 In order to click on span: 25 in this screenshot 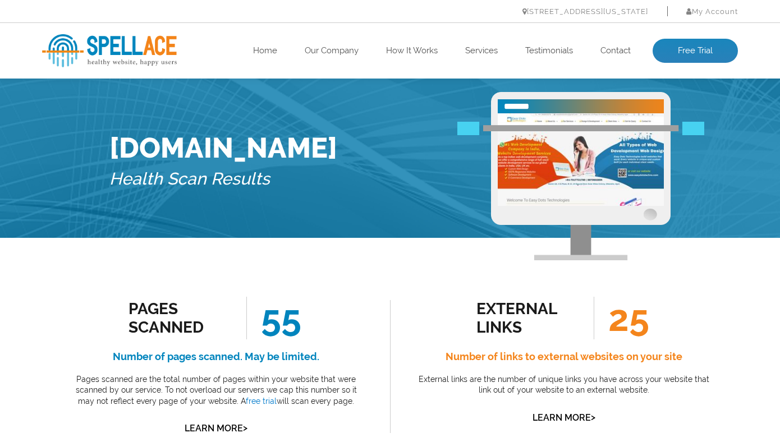, I will do `click(621, 318)`.